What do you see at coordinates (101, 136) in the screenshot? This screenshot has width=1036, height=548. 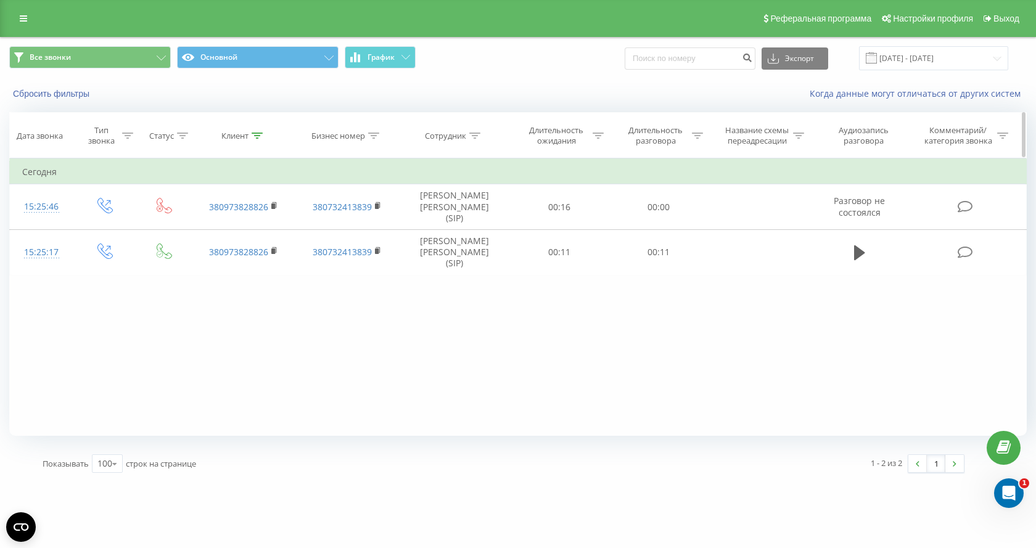 I see `div: Тип звонка` at bounding box center [101, 136].